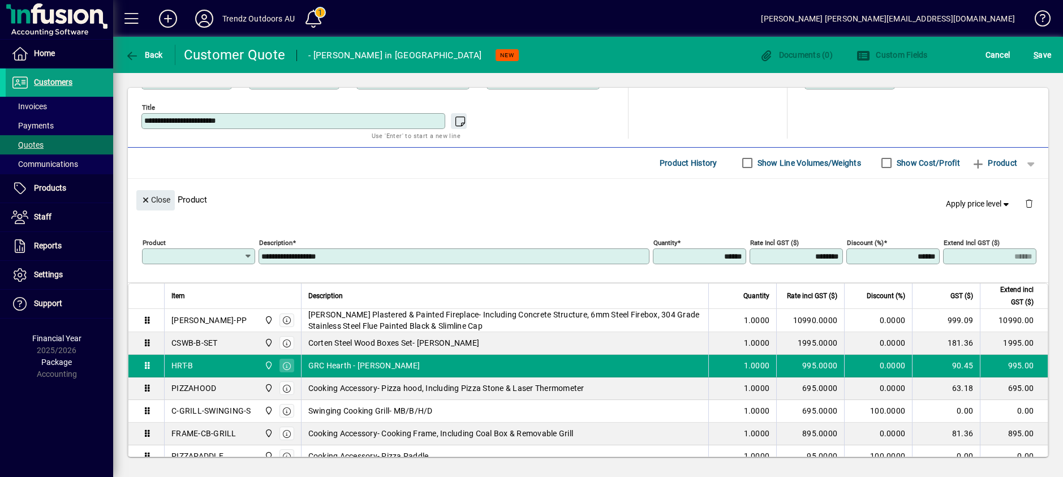 The height and width of the screenshot is (477, 1063). What do you see at coordinates (665, 242) in the screenshot?
I see `mat-label: Quantity` at bounding box center [665, 242].